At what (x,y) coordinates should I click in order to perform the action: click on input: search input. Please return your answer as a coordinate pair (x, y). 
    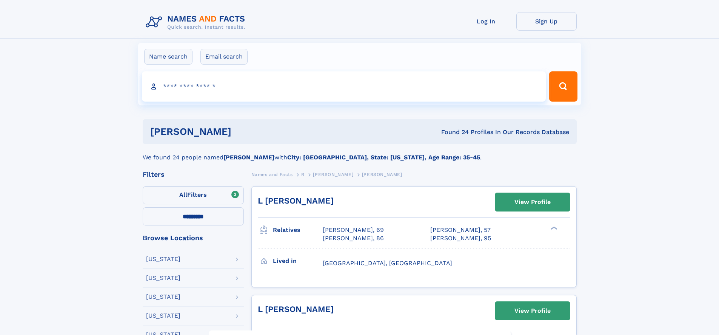
    Looking at the image, I should click on (344, 86).